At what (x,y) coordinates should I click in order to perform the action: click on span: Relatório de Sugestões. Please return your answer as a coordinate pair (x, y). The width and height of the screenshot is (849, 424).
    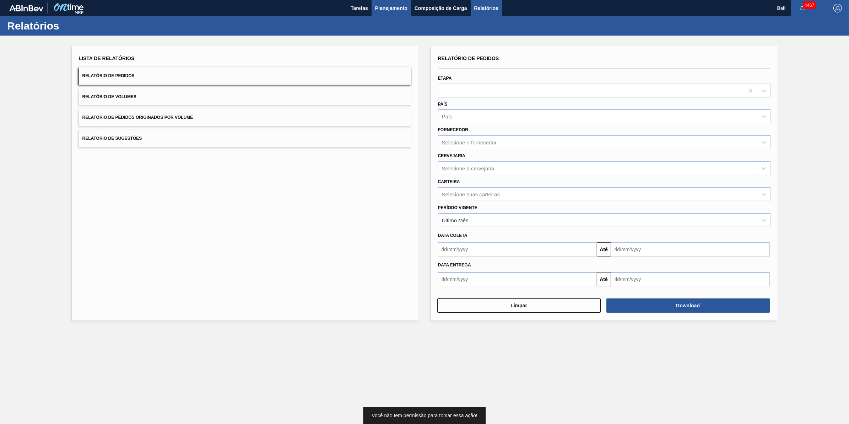
    Looking at the image, I should click on (112, 138).